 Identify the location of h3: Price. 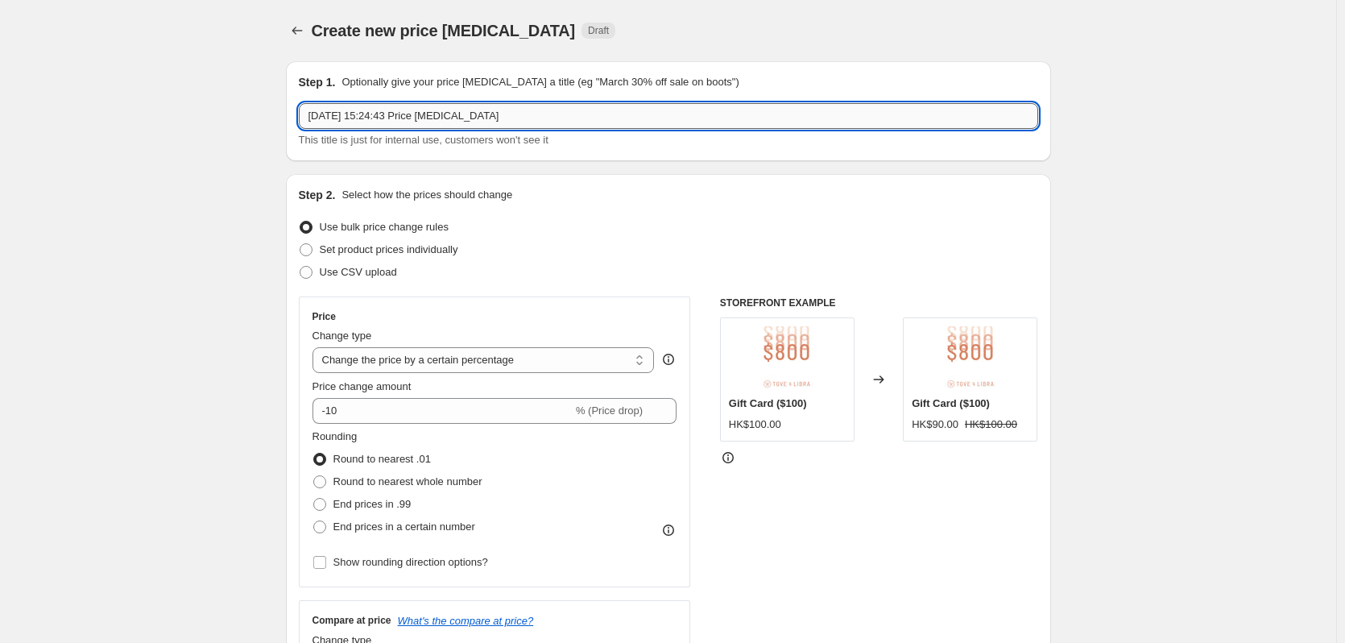
(324, 317).